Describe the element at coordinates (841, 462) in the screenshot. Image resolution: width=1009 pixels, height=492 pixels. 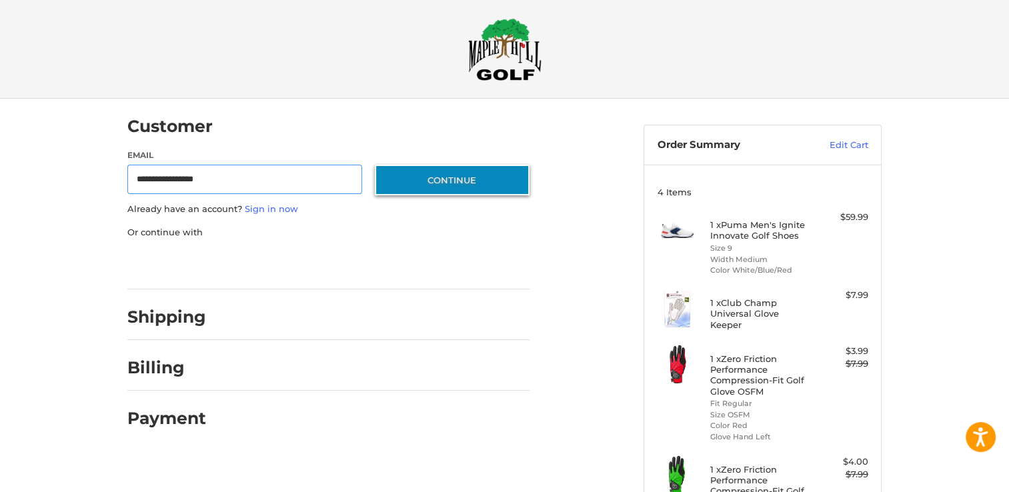
I see `div: $4.00` at that location.